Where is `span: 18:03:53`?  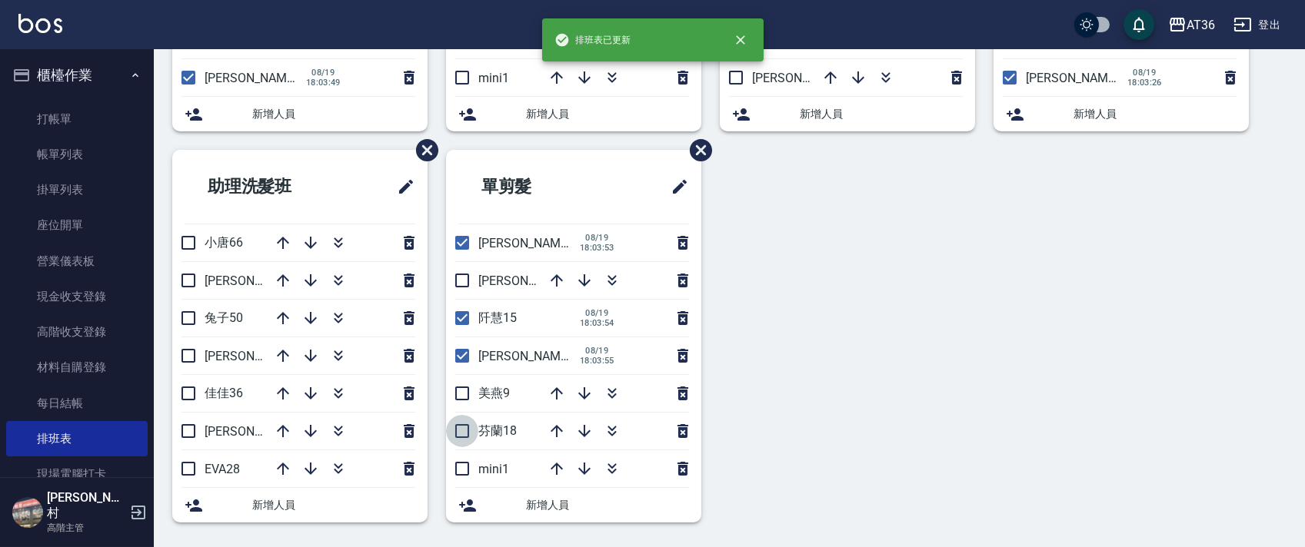
span: 18:03:53 is located at coordinates (597, 248).